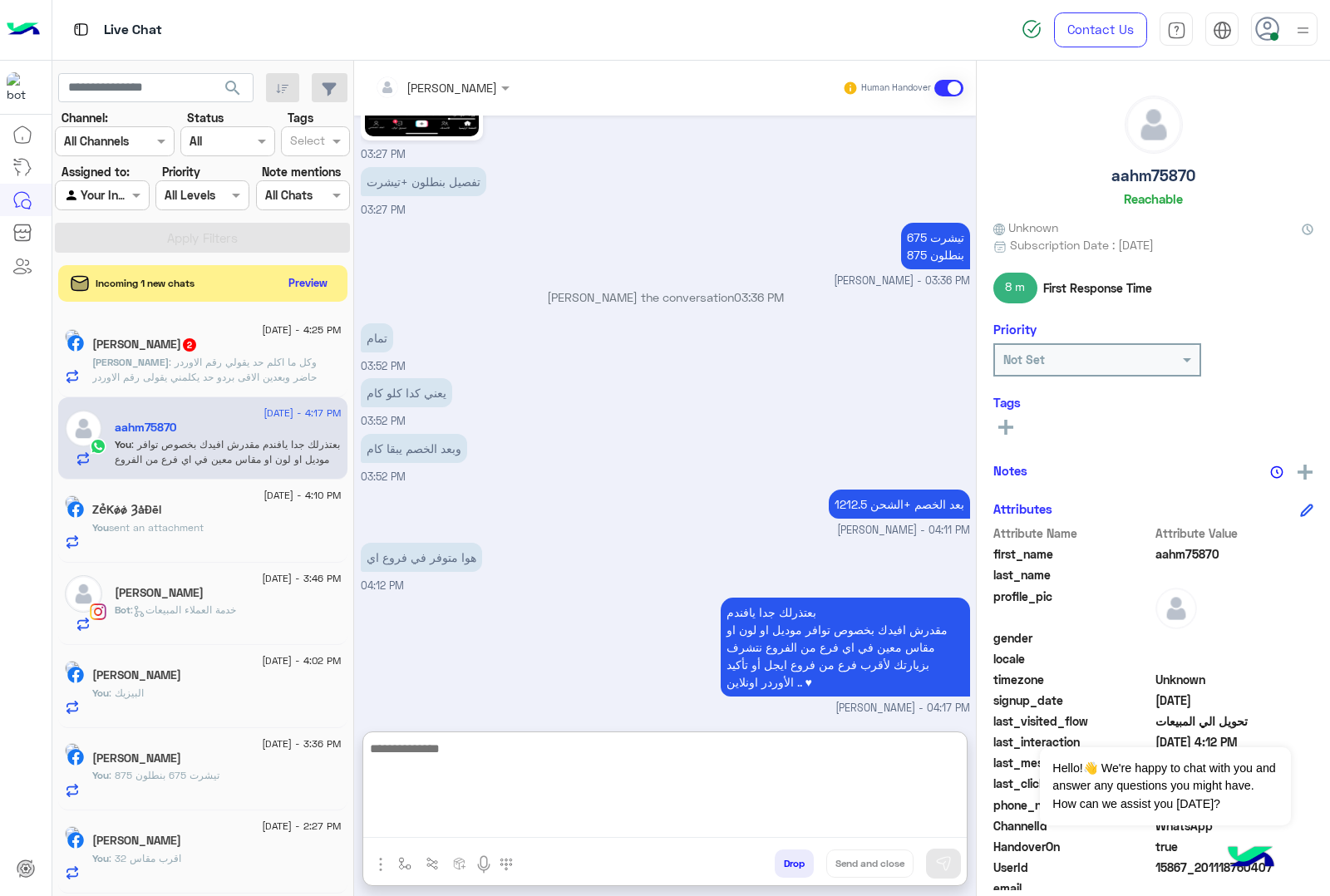  I want to click on img: WhatsApp, so click(98, 447).